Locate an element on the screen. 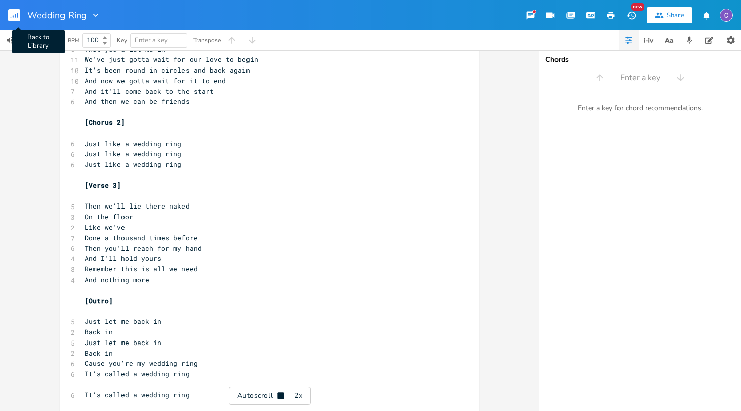 This screenshot has height=411, width=741. span: It’s been round in circles and back again is located at coordinates (167, 70).